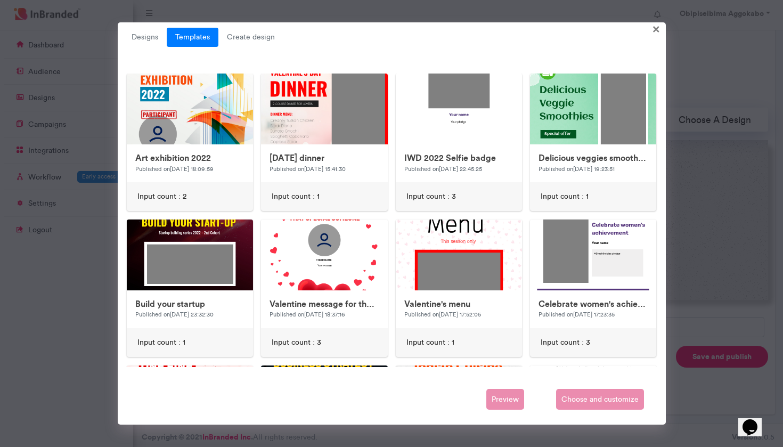  I want to click on h6: IWD 2022 Selfie badge, so click(459, 158).